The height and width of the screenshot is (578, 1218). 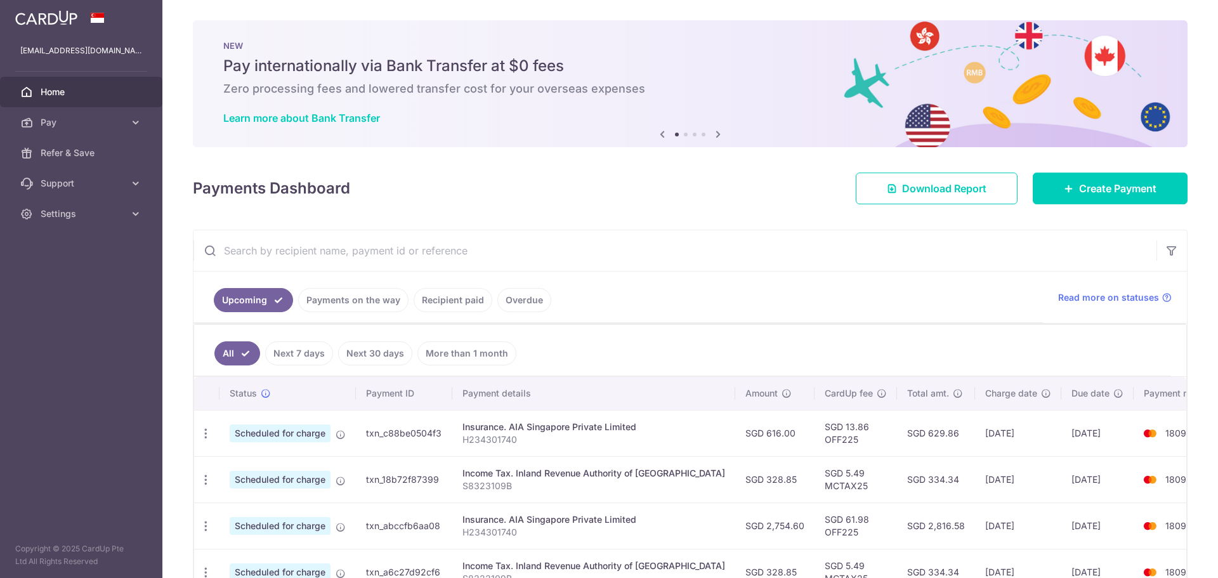 What do you see at coordinates (1115, 298) in the screenshot?
I see `a: Read more on statuses` at bounding box center [1115, 298].